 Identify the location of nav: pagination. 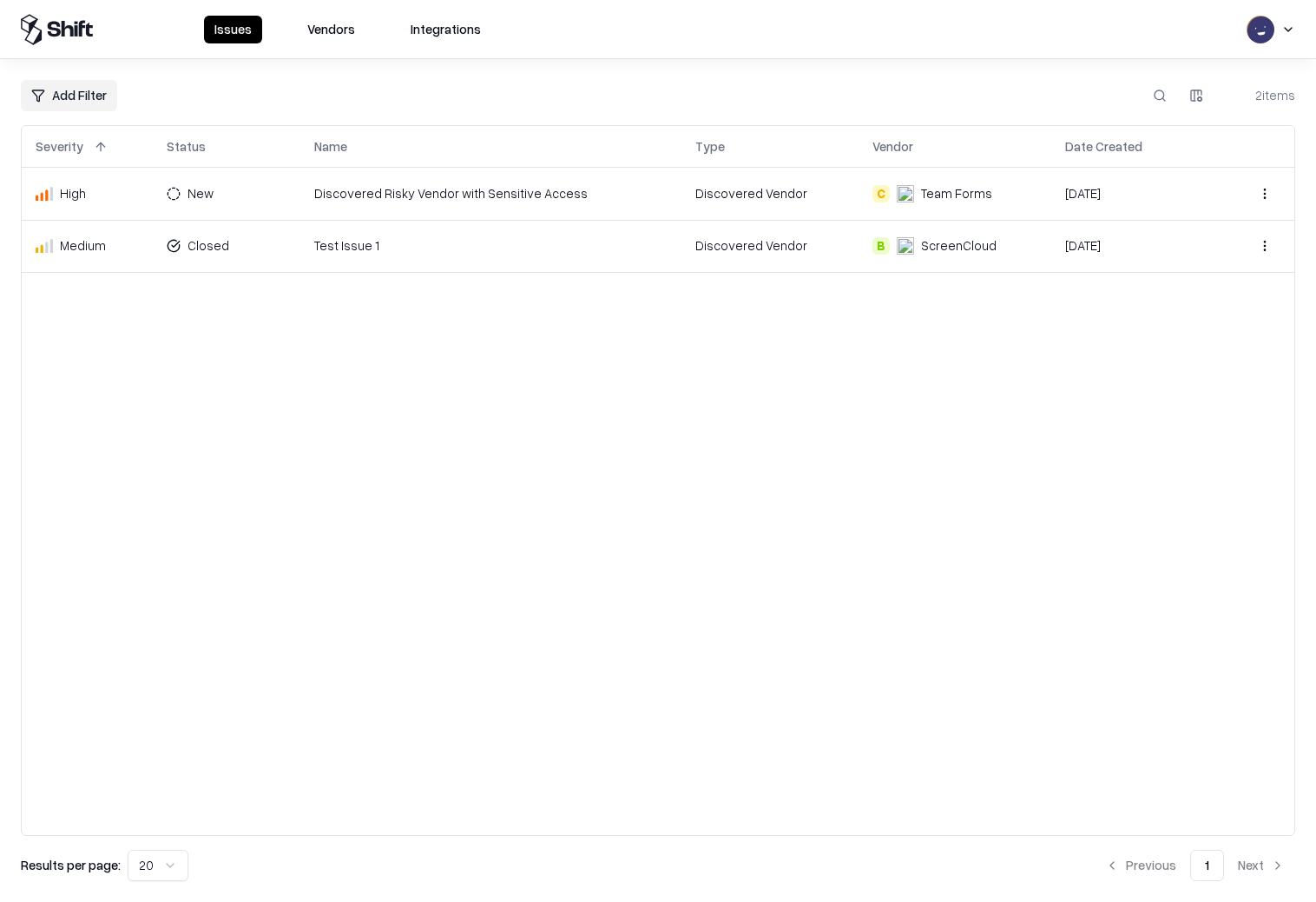
(1195, 866).